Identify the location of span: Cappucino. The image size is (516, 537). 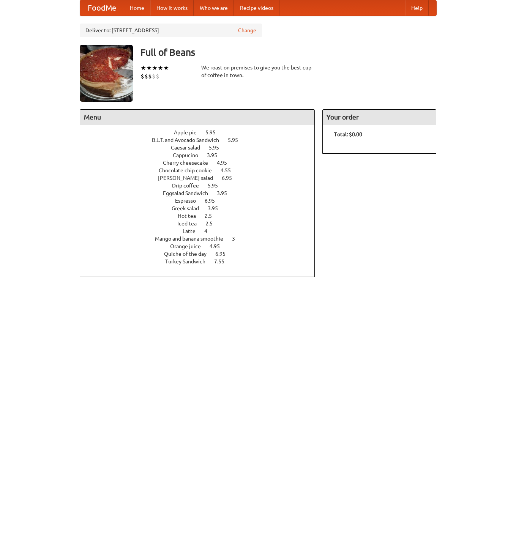
(189, 155).